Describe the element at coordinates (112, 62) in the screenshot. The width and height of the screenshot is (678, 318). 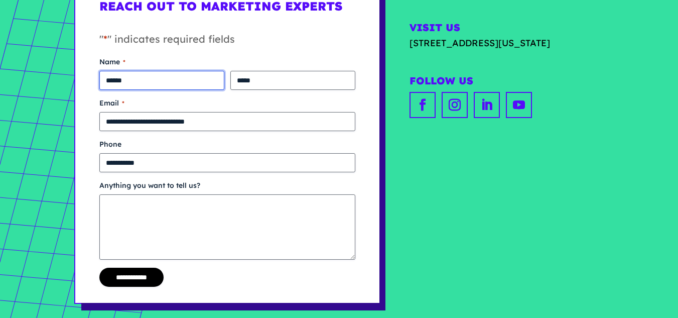
I see `legend: Name` at that location.